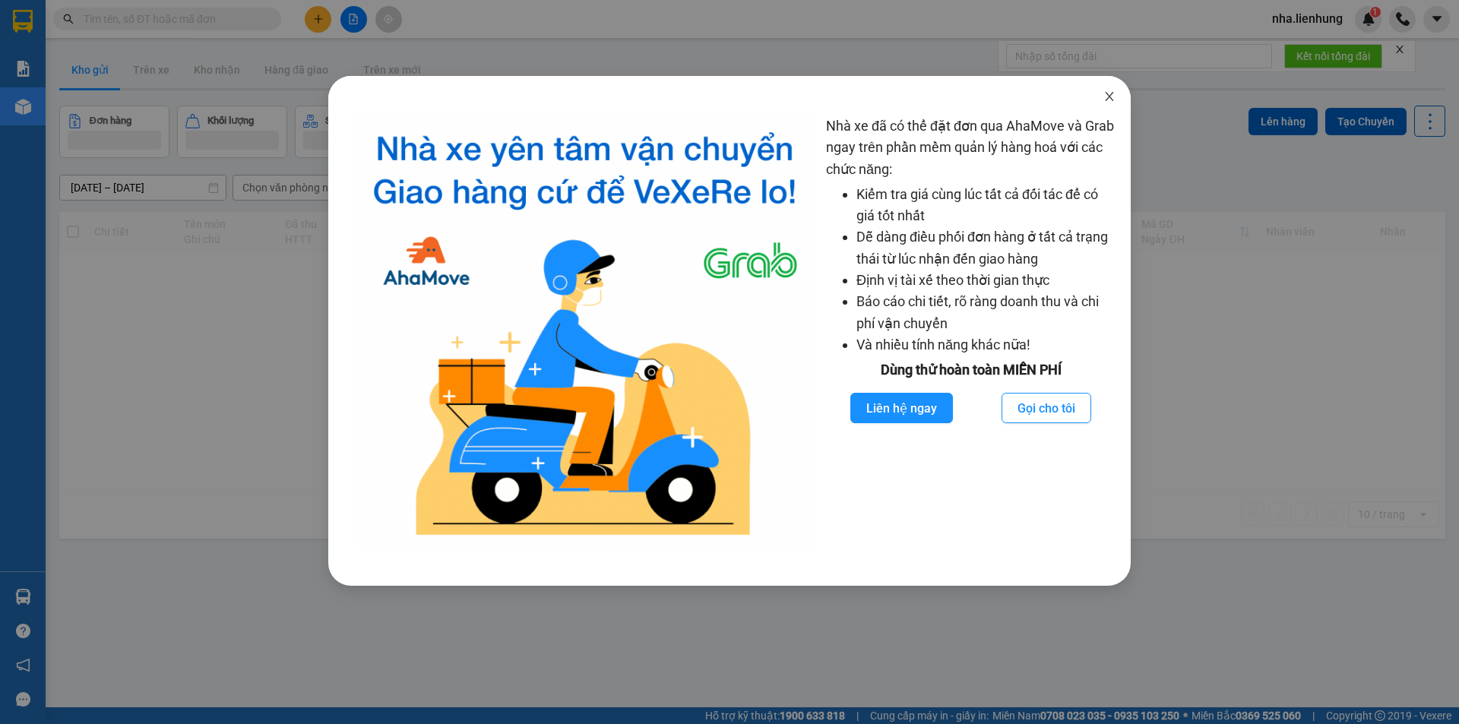 The height and width of the screenshot is (724, 1459). I want to click on li: Kiểm tra giá cùng lúc tất cả đối tác để có giá tốt nhất, so click(986, 205).